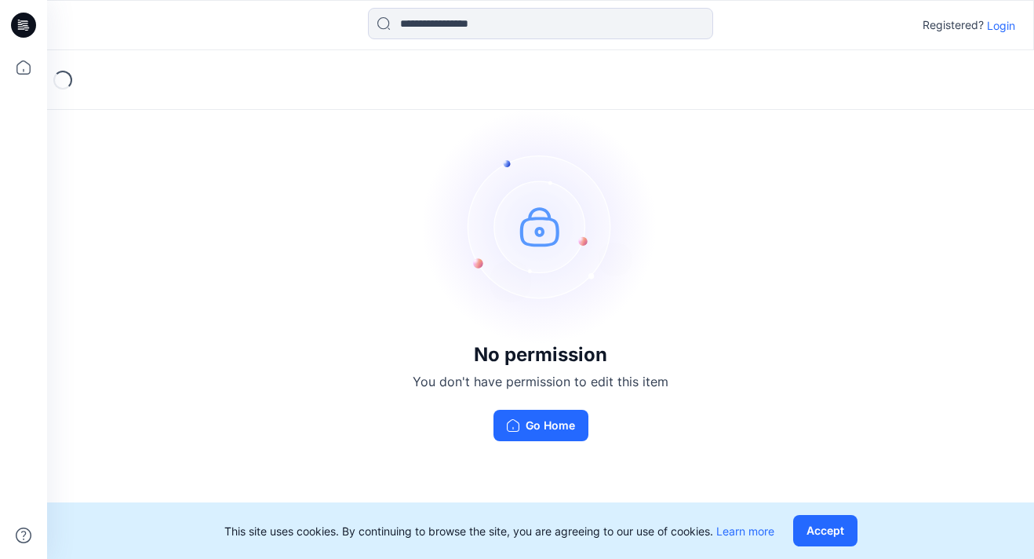  What do you see at coordinates (541, 381) in the screenshot?
I see `p: You don't have permission to edit this item` at bounding box center [541, 381].